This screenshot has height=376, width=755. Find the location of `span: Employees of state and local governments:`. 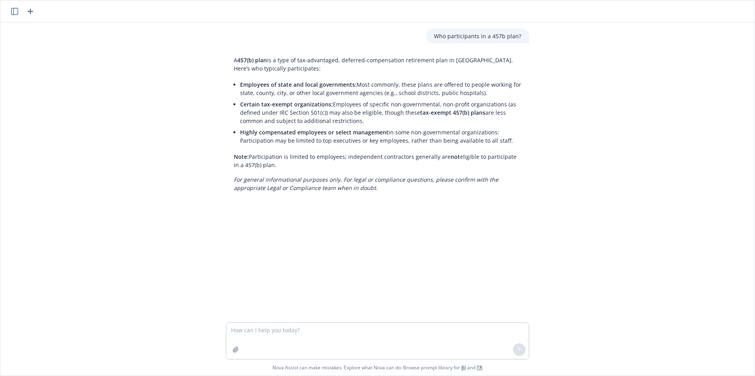

span: Employees of state and local governments: is located at coordinates (298, 84).